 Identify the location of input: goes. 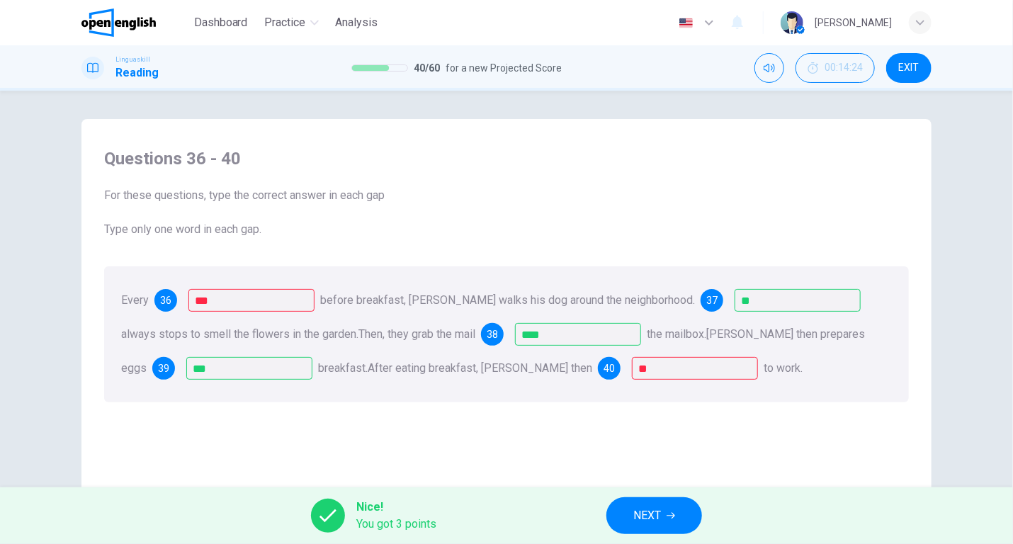
(695, 368).